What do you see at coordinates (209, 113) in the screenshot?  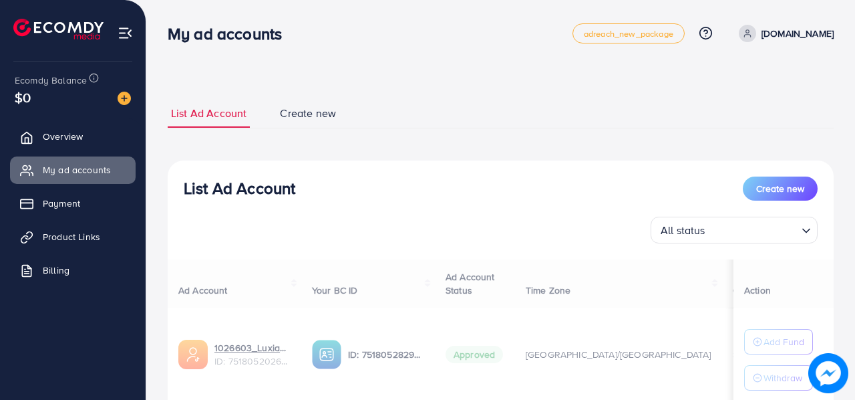 I see `span: List Ad Account` at bounding box center [209, 113].